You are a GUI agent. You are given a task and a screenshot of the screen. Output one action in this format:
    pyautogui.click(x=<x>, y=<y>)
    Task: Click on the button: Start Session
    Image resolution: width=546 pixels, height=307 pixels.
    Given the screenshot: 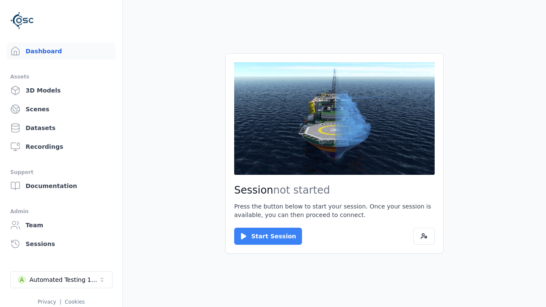 What is the action you would take?
    pyautogui.click(x=268, y=236)
    